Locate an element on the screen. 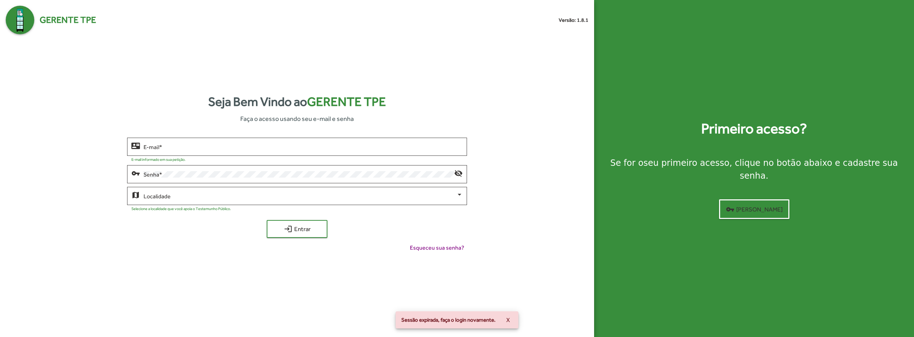 Image resolution: width=914 pixels, height=337 pixels. mat-icon: visibility_off is located at coordinates (458, 173).